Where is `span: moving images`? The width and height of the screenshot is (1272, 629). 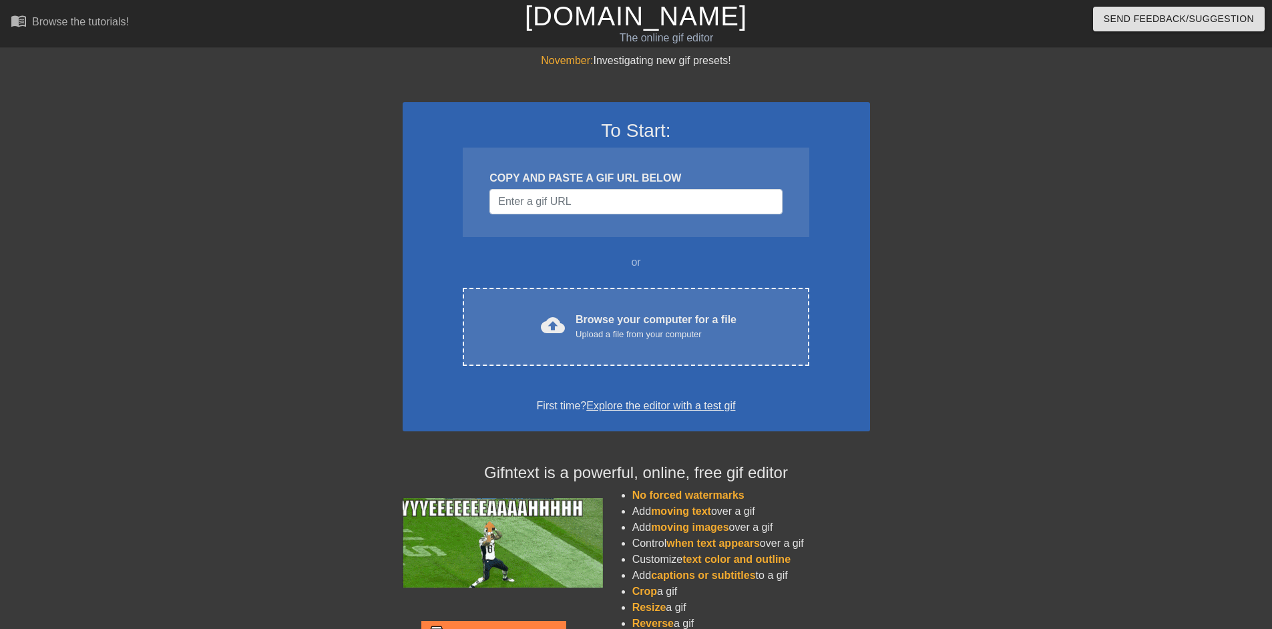 span: moving images is located at coordinates (690, 527).